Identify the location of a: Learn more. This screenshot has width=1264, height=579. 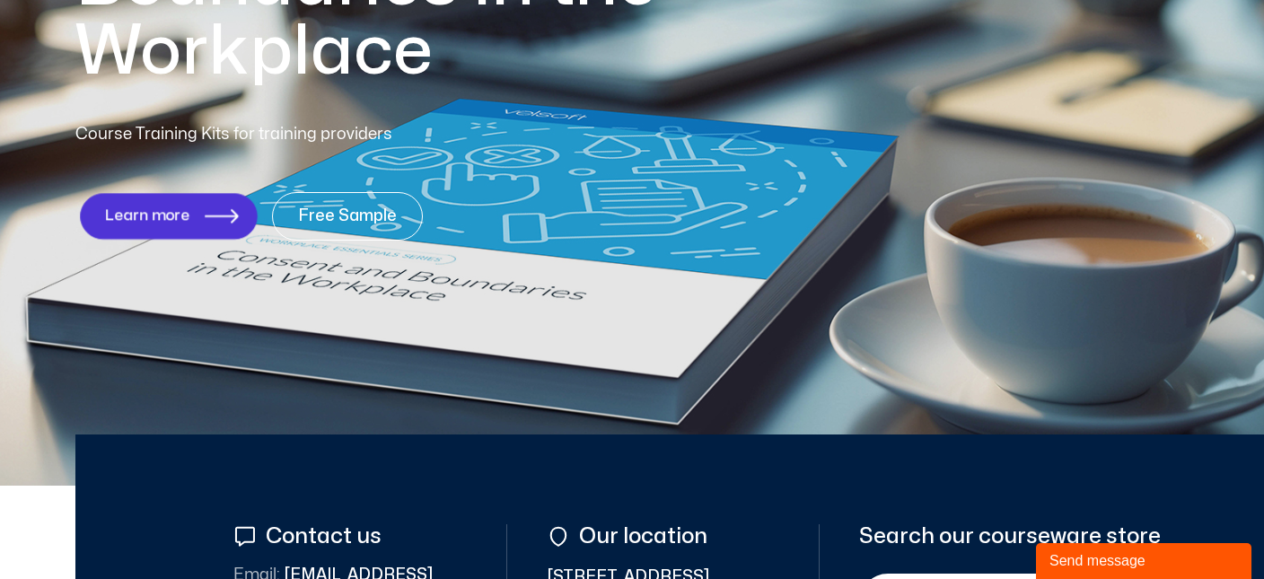
(168, 215).